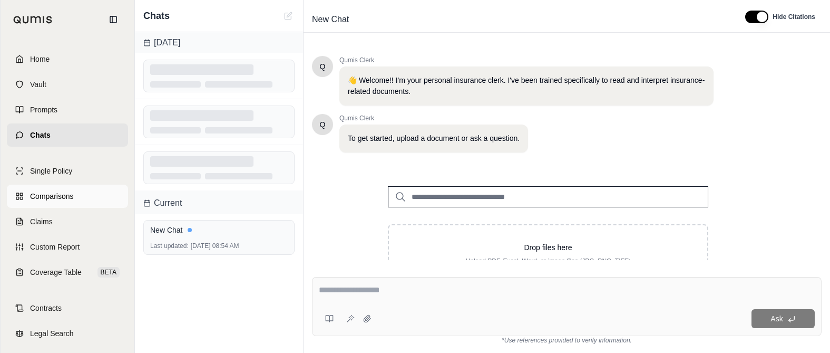  I want to click on span: Comparisons, so click(52, 196).